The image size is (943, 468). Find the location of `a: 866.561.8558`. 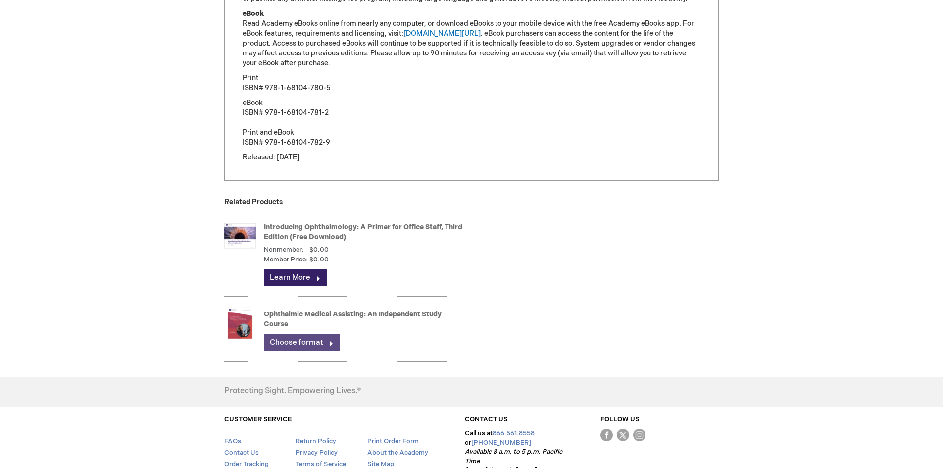

a: 866.561.8558 is located at coordinates (513, 433).